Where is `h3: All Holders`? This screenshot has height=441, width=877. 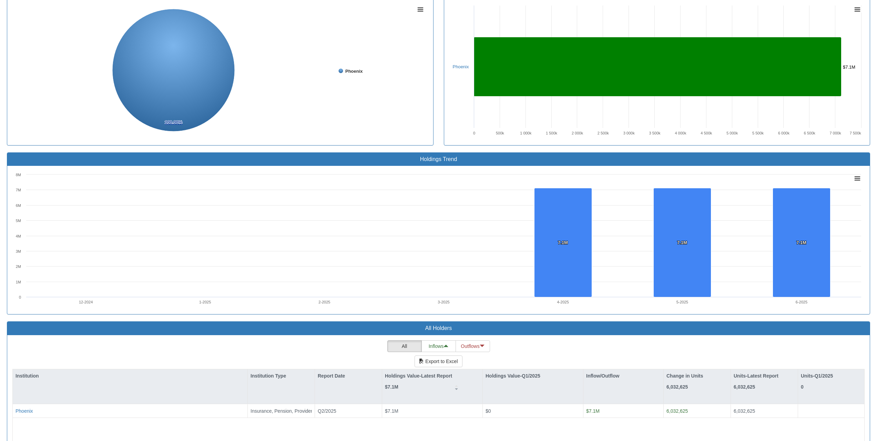
h3: All Holders is located at coordinates (438, 328).